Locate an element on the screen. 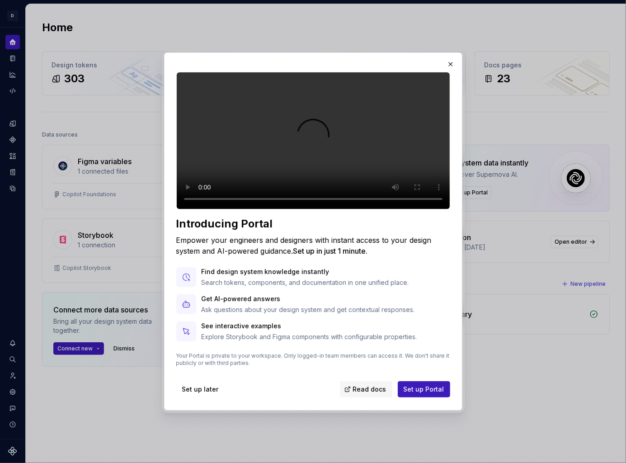 The height and width of the screenshot is (463, 626). p: Your Portal is private to your workspace. Only logged-in team members can access it. We don't sha... is located at coordinates (313, 359).